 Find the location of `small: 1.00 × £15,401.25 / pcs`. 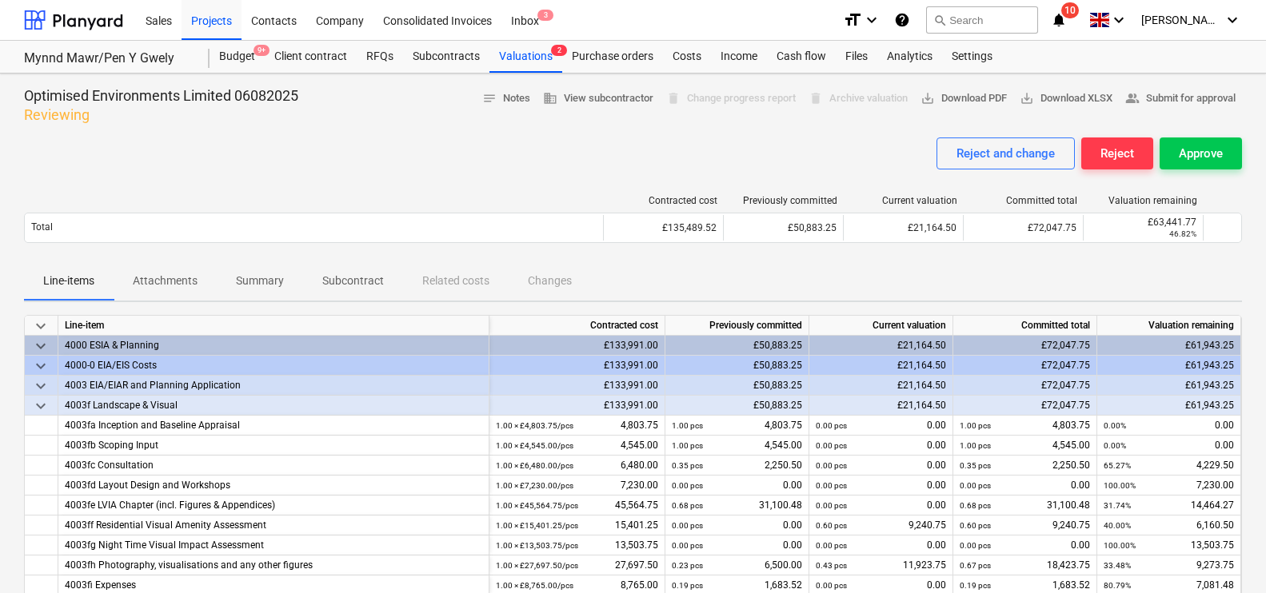

small: 1.00 × £15,401.25 / pcs is located at coordinates (537, 525).